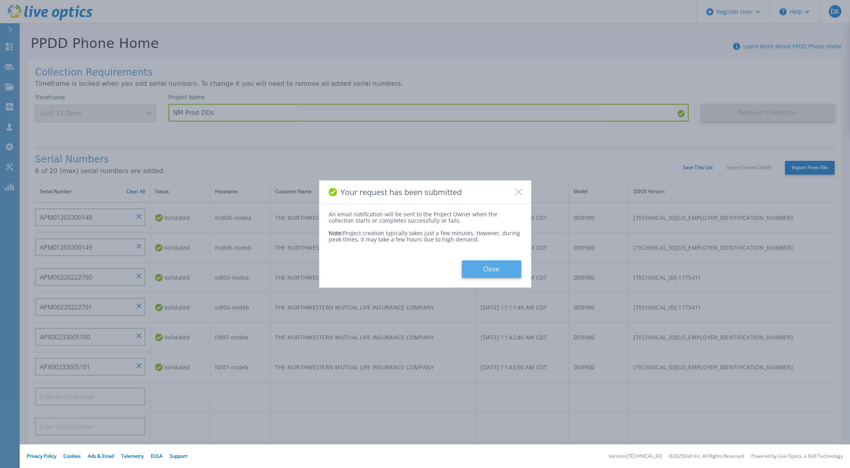 This screenshot has height=468, width=850. What do you see at coordinates (706, 456) in the screenshot?
I see `li: © 2025 Dell Inc. All Rights Reserved` at bounding box center [706, 456].